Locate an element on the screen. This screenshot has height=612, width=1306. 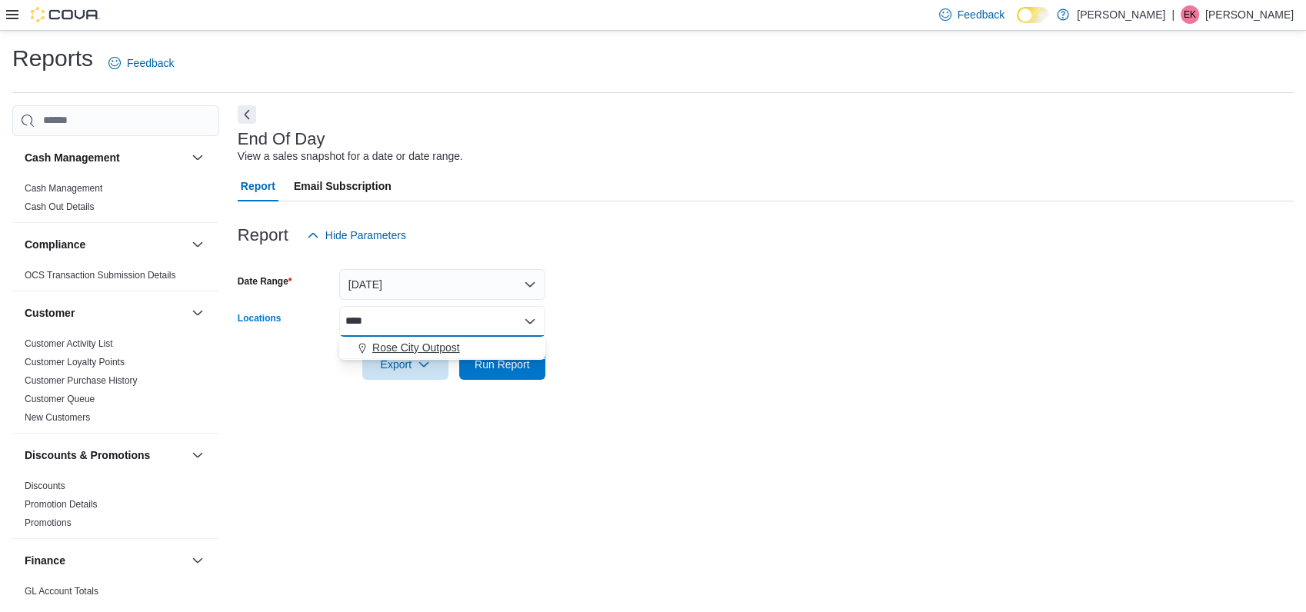
div: Compliance is located at coordinates (115, 278).